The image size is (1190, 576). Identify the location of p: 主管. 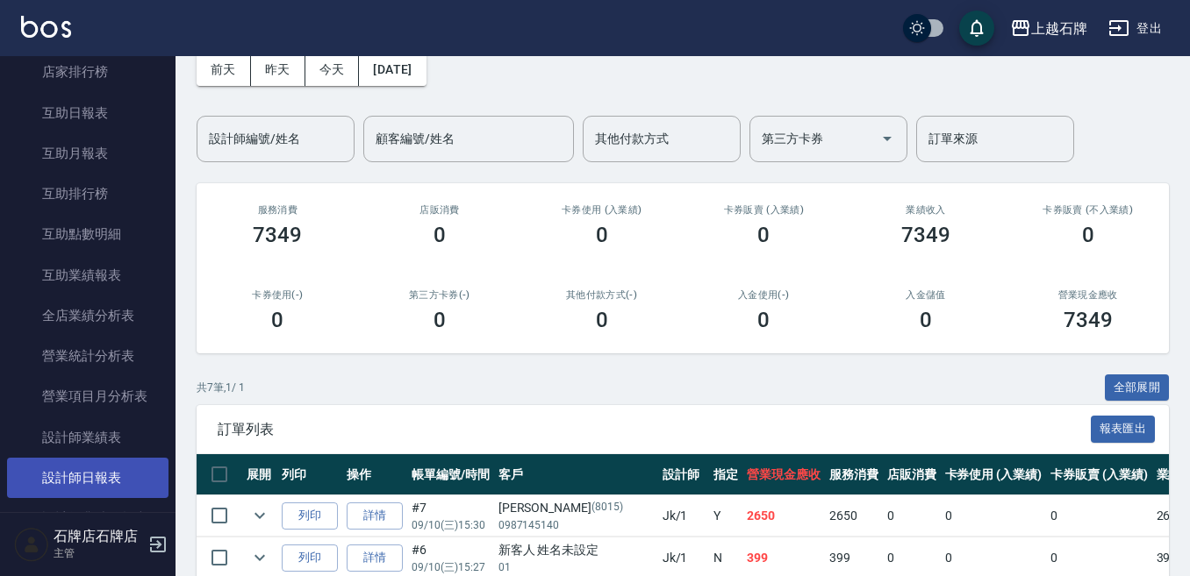
(98, 554).